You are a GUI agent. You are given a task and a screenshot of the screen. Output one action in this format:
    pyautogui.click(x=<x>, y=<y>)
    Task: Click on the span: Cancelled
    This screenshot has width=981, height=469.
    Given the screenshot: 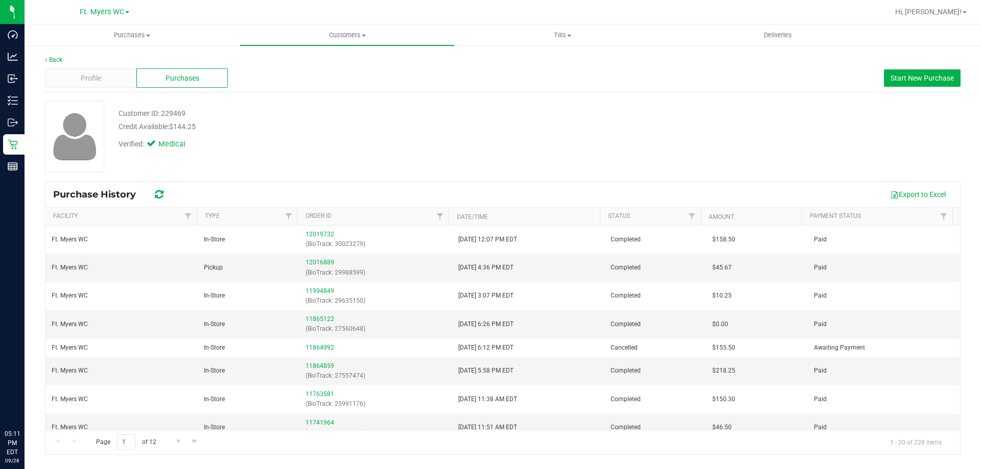 What is the action you would take?
    pyautogui.click(x=624, y=348)
    